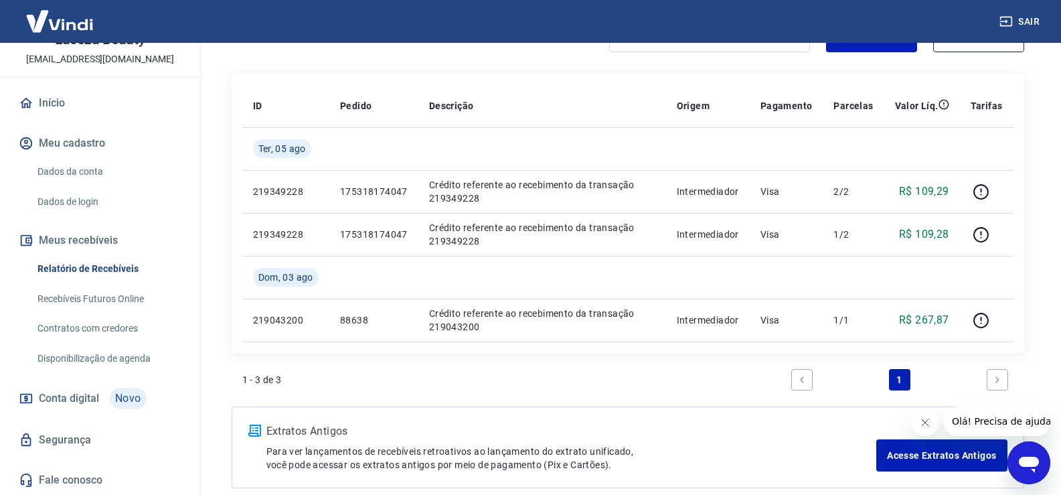 The image size is (1061, 495). Describe the element at coordinates (100, 440) in the screenshot. I see `a: Segurança` at that location.